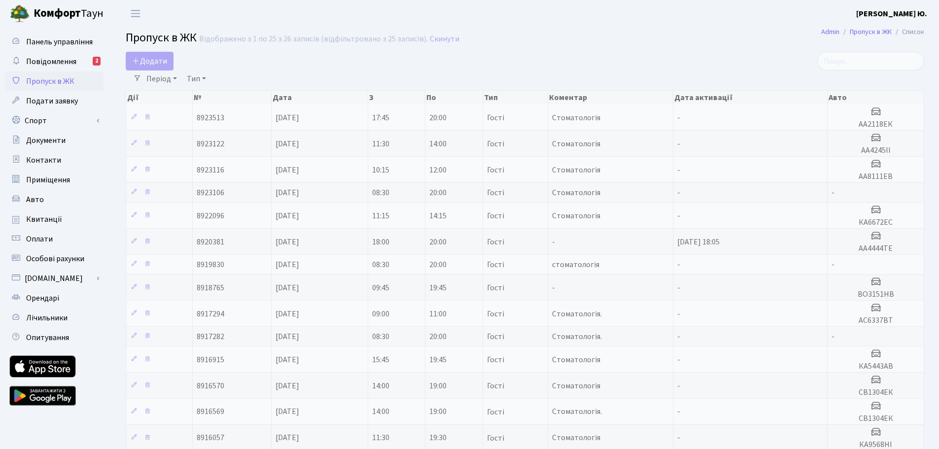 This screenshot has height=449, width=939. Describe the element at coordinates (55, 259) in the screenshot. I see `span: Особові рахунки` at that location.